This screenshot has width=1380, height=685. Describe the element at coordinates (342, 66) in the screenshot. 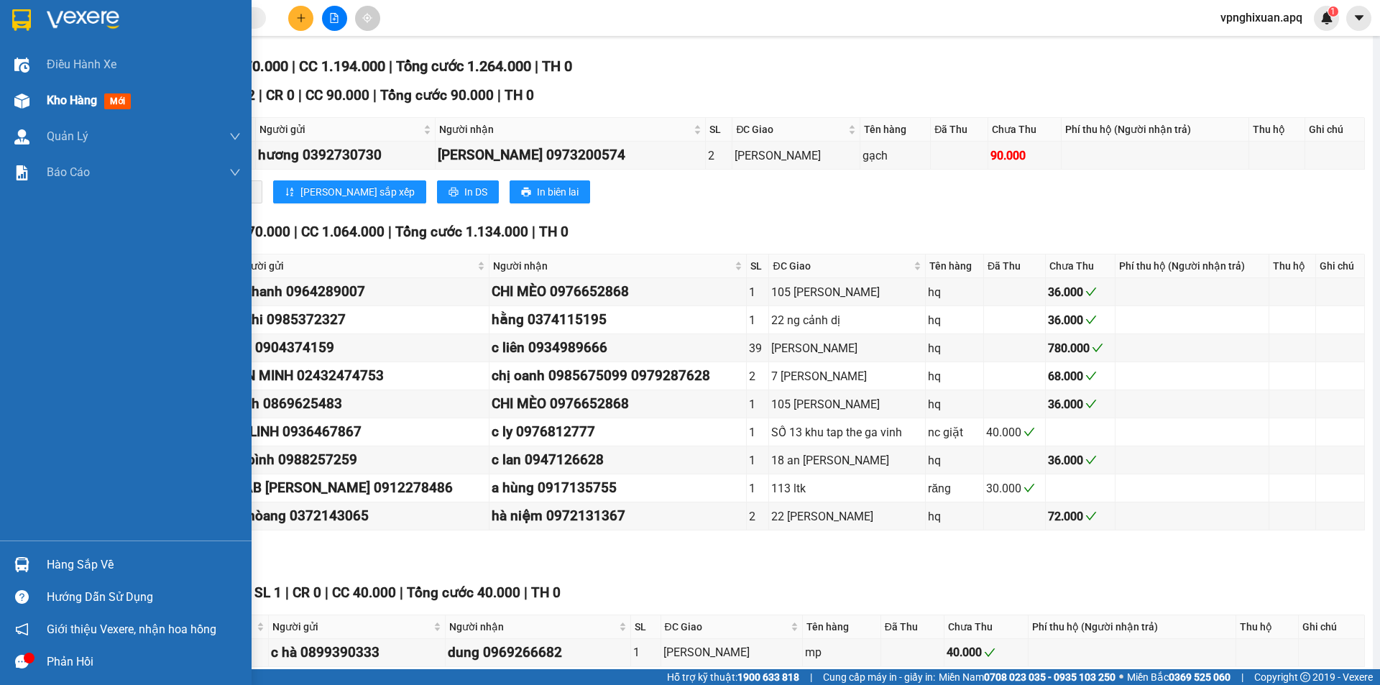

I see `span: CC 1.194.000` at that location.